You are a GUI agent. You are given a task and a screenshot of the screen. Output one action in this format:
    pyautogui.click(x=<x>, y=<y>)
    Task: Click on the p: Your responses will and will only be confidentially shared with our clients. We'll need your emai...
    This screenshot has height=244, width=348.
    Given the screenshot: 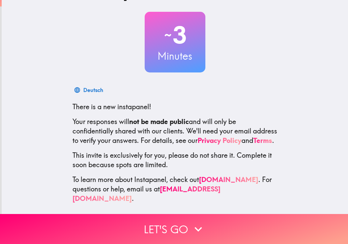 What is the action you would take?
    pyautogui.click(x=175, y=131)
    